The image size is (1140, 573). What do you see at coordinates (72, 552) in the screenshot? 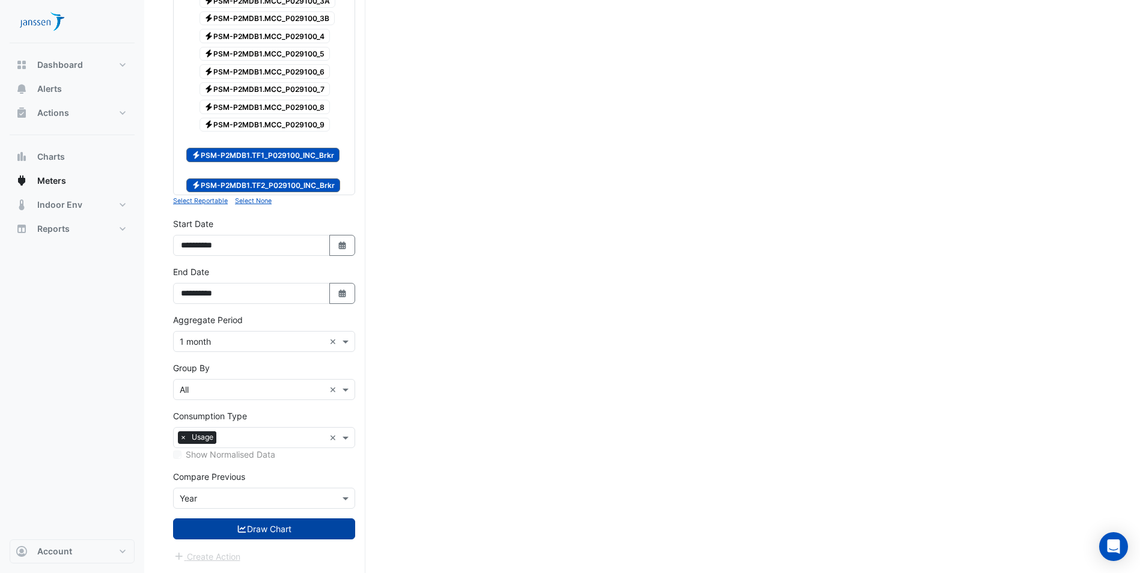
I see `button: Account` at bounding box center [72, 552].